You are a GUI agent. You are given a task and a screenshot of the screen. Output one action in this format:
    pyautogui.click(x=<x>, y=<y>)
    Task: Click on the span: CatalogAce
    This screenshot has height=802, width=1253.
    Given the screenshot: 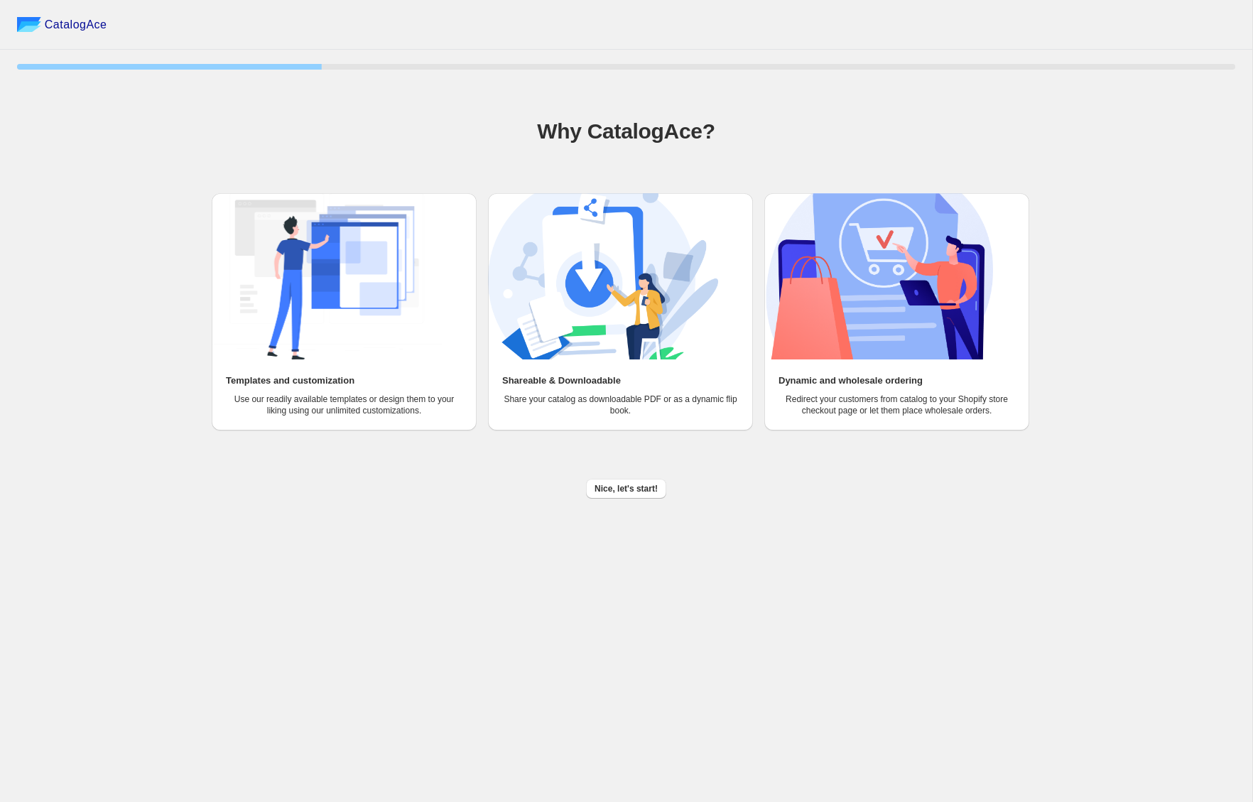 What is the action you would take?
    pyautogui.click(x=76, y=25)
    